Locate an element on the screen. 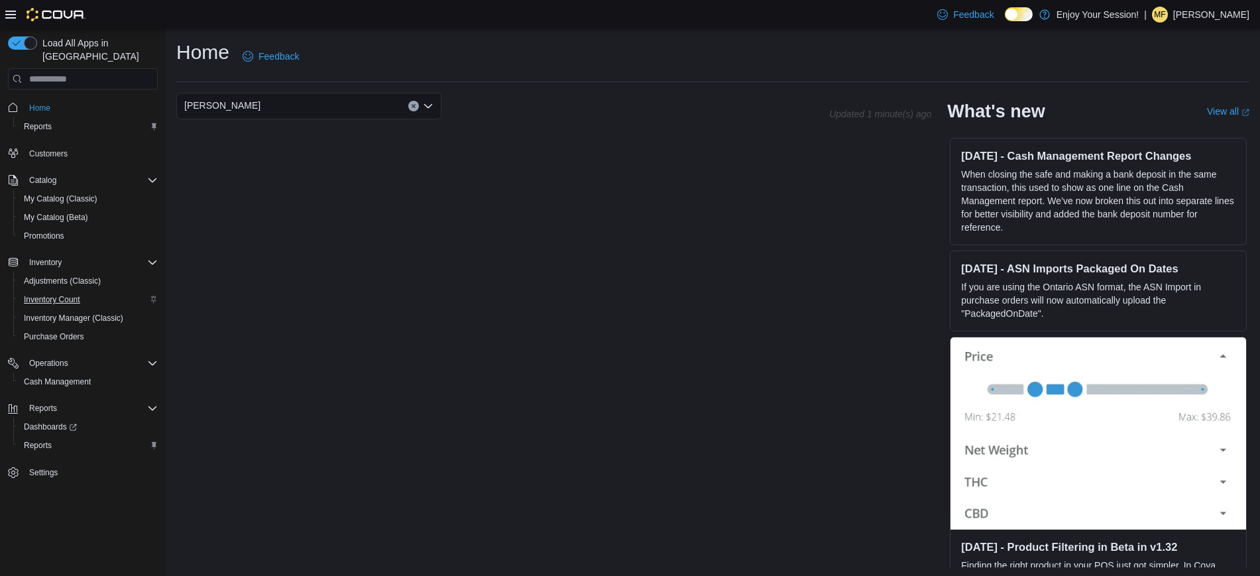  p: If you are using the Ontario ASN format, the ASN Import in purchase orders will now automatically... is located at coordinates (1098, 300).